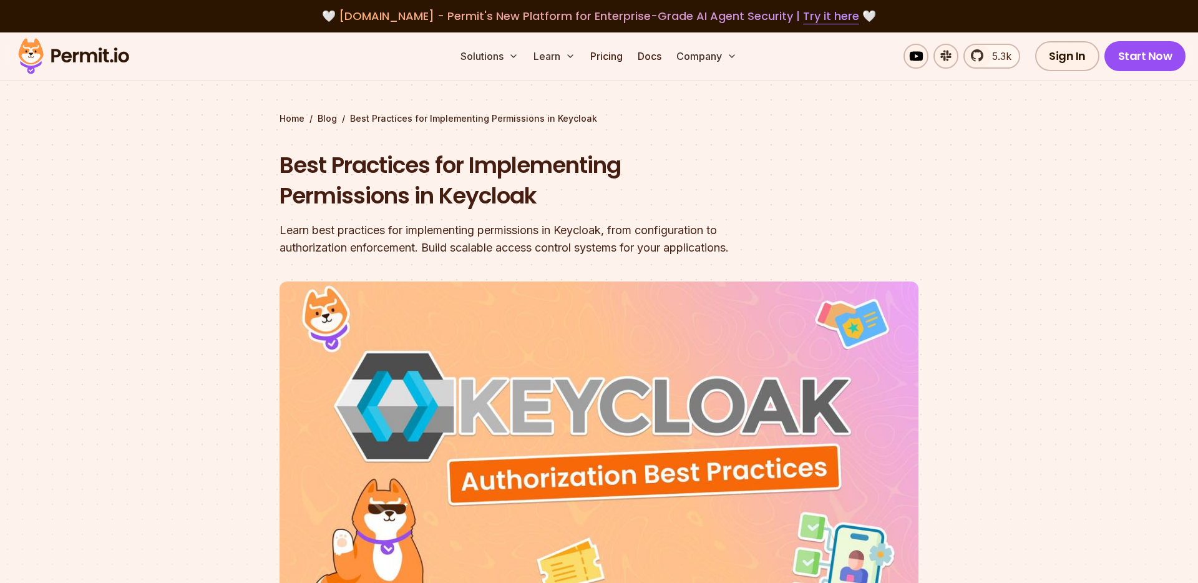 The height and width of the screenshot is (583, 1198). What do you see at coordinates (519, 180) in the screenshot?
I see `h1: Best Practices for Implementing Permissions in Keycloak` at bounding box center [519, 180].